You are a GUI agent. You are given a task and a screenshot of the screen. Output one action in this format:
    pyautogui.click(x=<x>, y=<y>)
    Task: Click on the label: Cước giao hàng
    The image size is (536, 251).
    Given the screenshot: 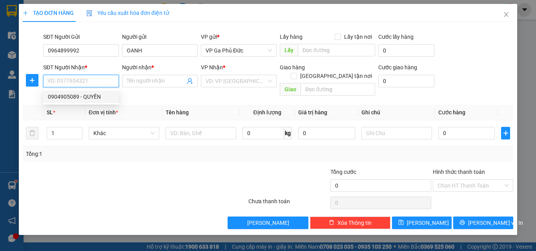 What is the action you would take?
    pyautogui.click(x=397, y=67)
    